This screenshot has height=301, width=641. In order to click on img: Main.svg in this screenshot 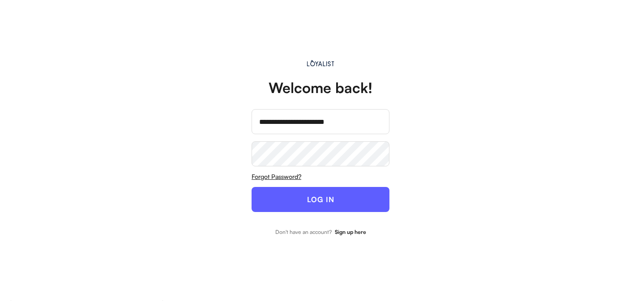, I will do `click(320, 63)`.